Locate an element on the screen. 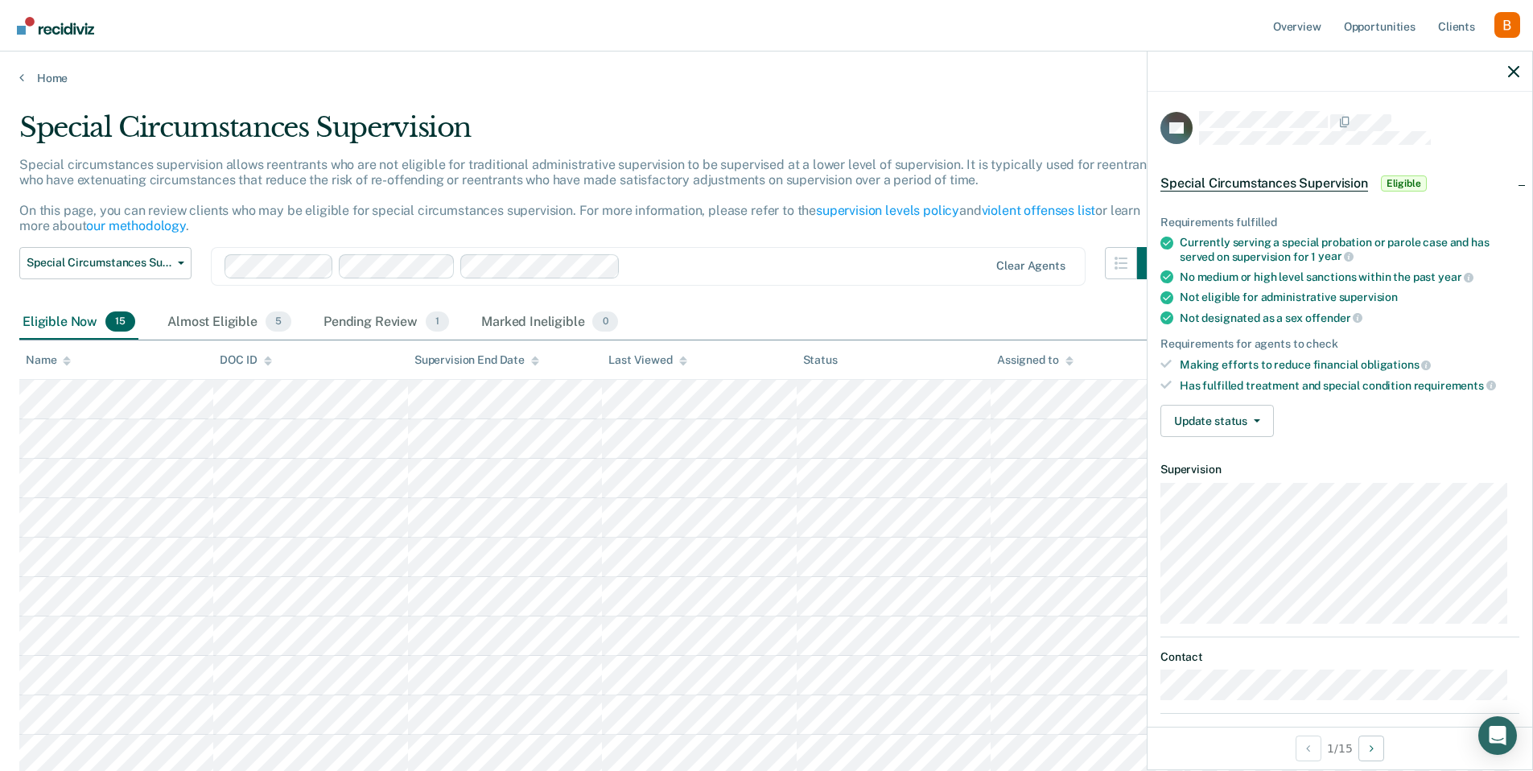  div: Supervision End Date is located at coordinates (476, 360).